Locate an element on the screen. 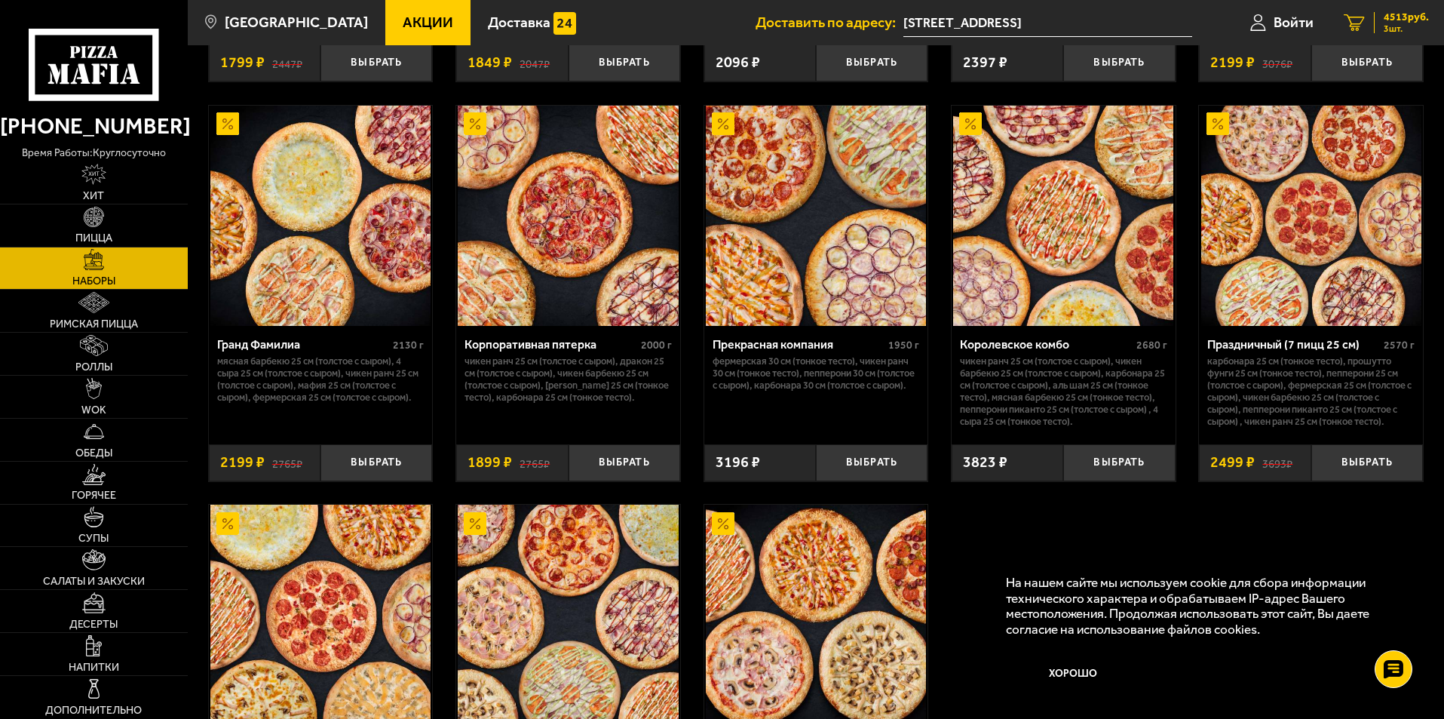 The width and height of the screenshot is (1444, 719). p: Чикен Ранч 25 см (толстое с сыром), Дракон 25 см (толстое с сыром), Чикен Барбекю 25 см (толстое ... is located at coordinates (568, 379).